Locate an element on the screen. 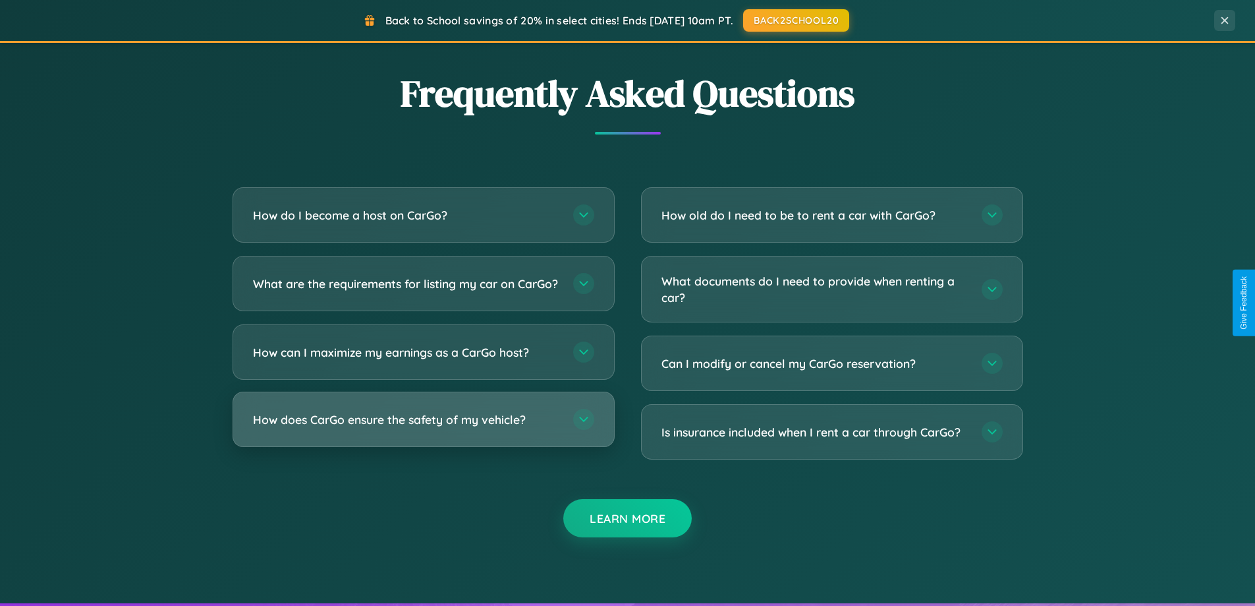 The height and width of the screenshot is (606, 1255). h3: How old do I need to be to rent a car with CarGo? is located at coordinates (815, 215).